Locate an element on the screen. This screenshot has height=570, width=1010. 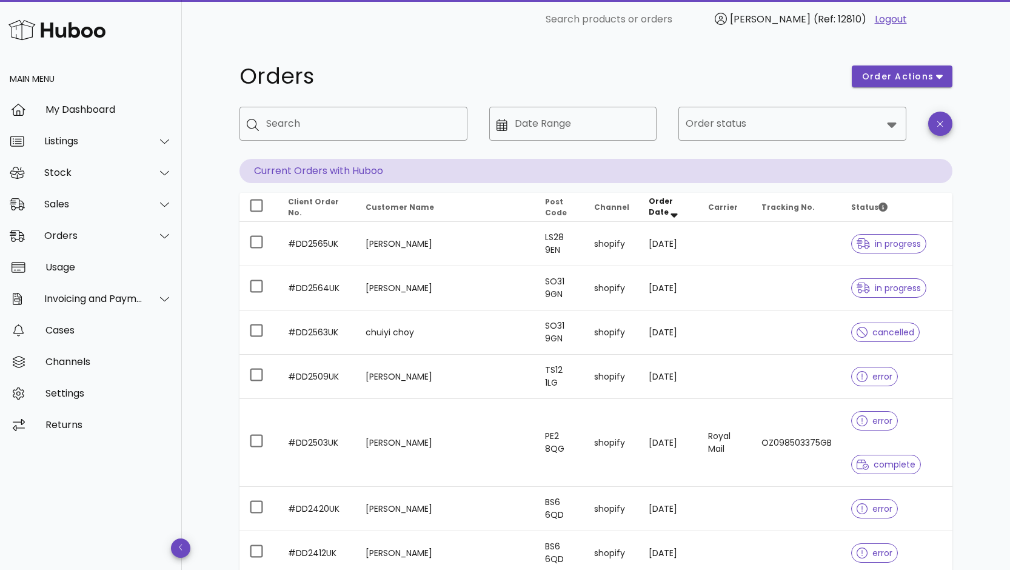
h1: Orders is located at coordinates (538, 76).